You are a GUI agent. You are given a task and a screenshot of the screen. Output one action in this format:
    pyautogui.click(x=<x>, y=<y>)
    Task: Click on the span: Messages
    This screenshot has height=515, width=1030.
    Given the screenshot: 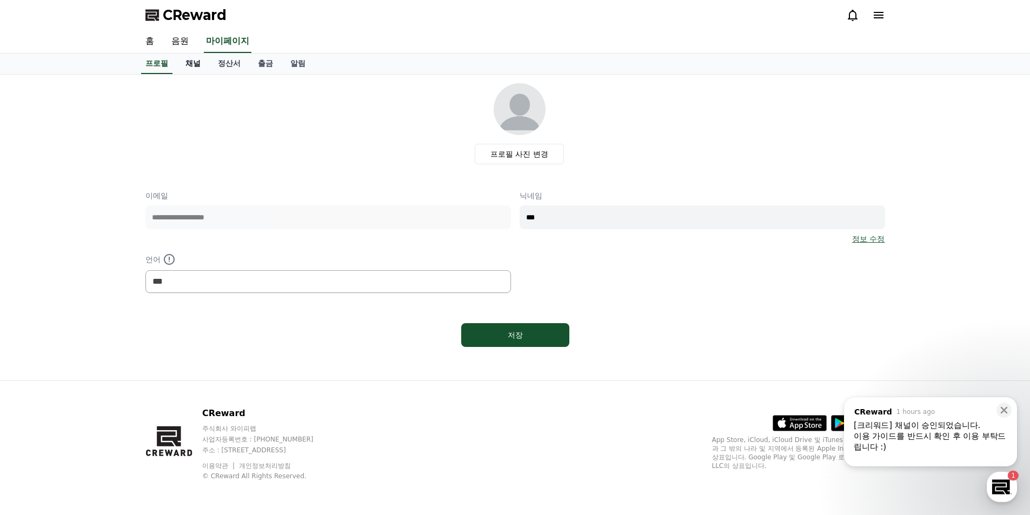 What is the action you would take?
    pyautogui.click(x=105, y=364)
    